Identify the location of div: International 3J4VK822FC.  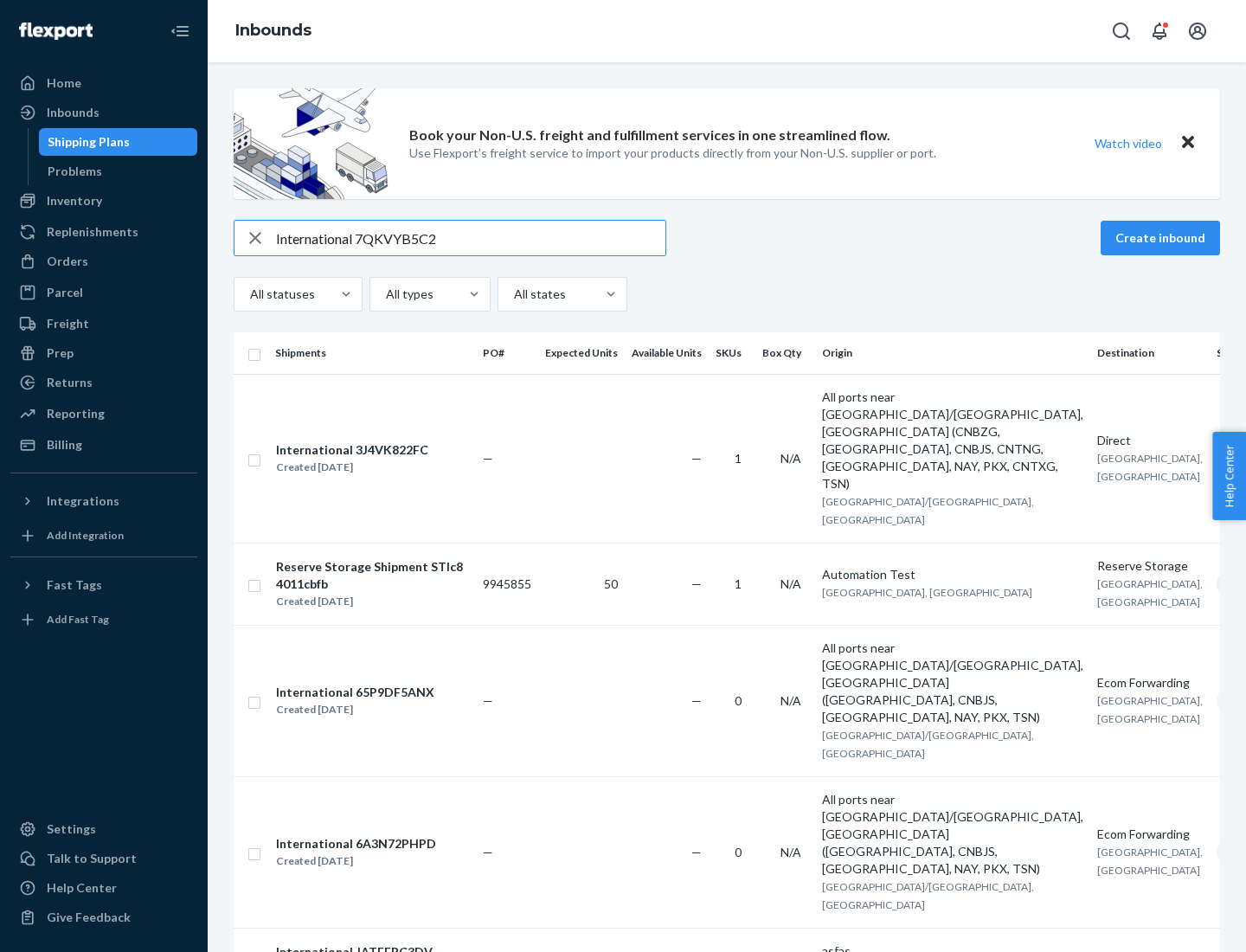
(352, 450).